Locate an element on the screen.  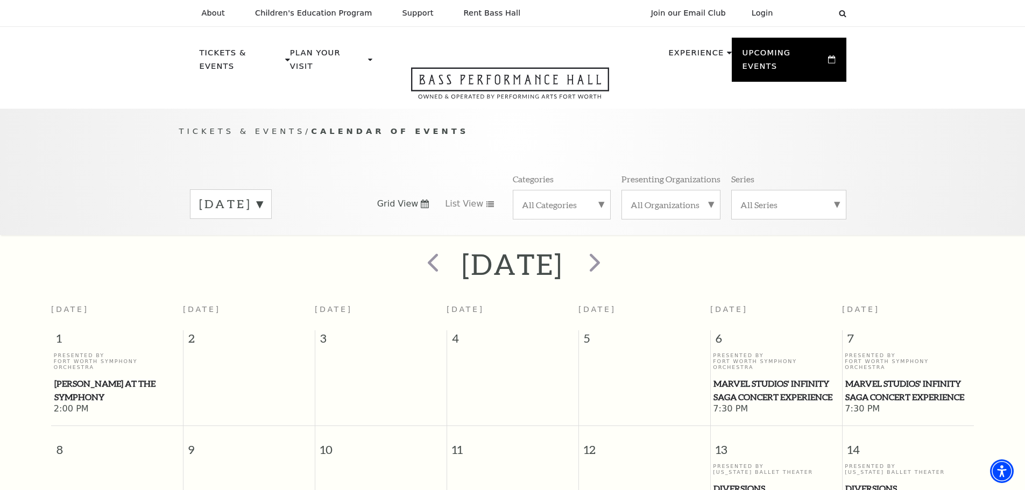
span: 7 is located at coordinates (908, 341).